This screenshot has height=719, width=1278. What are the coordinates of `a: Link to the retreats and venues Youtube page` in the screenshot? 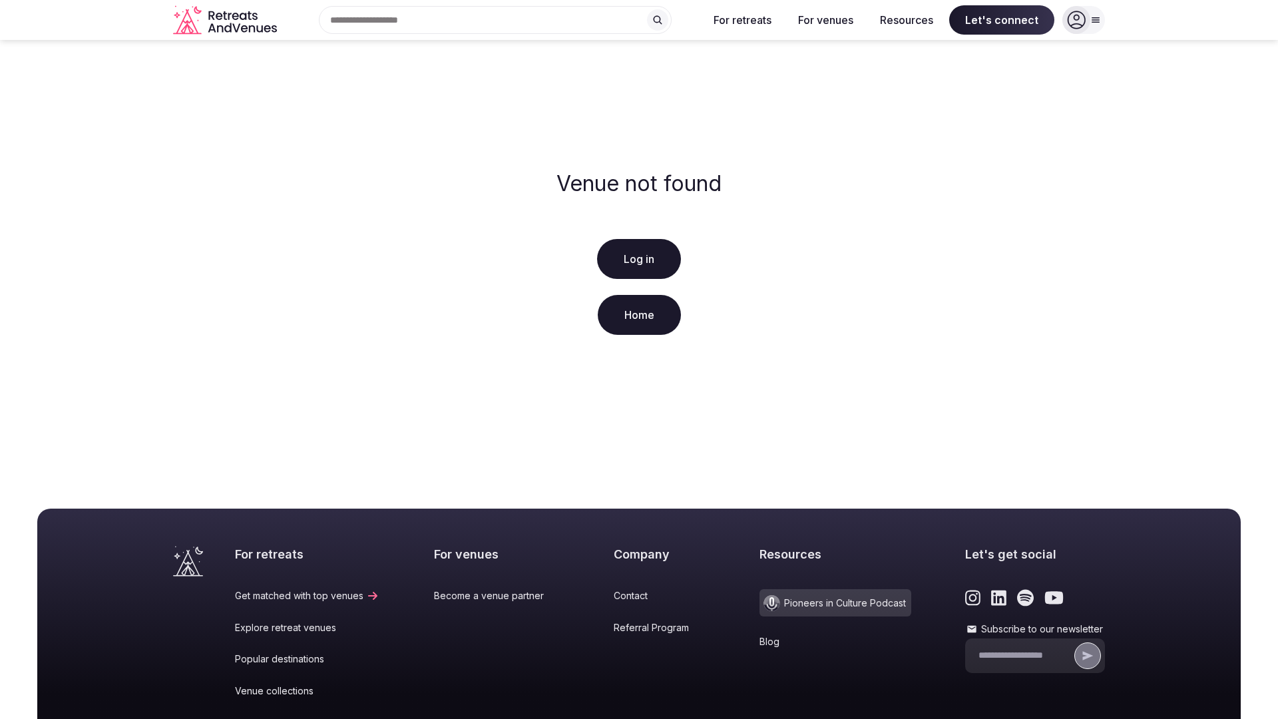 It's located at (1053, 598).